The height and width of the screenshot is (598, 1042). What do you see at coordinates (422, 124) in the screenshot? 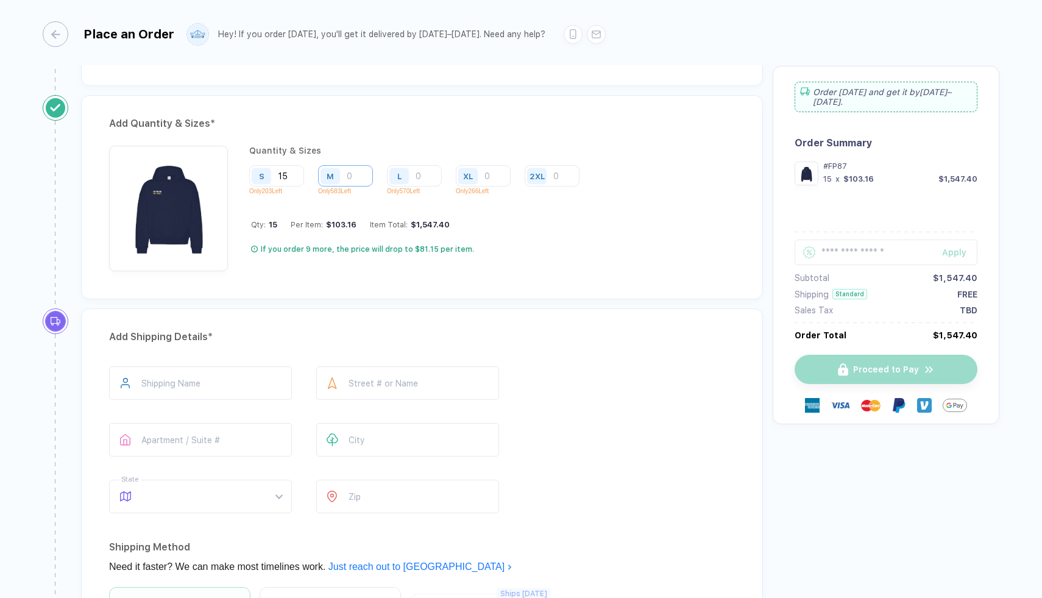
I see `div: Add Quantity & Sizes` at bounding box center [422, 124].